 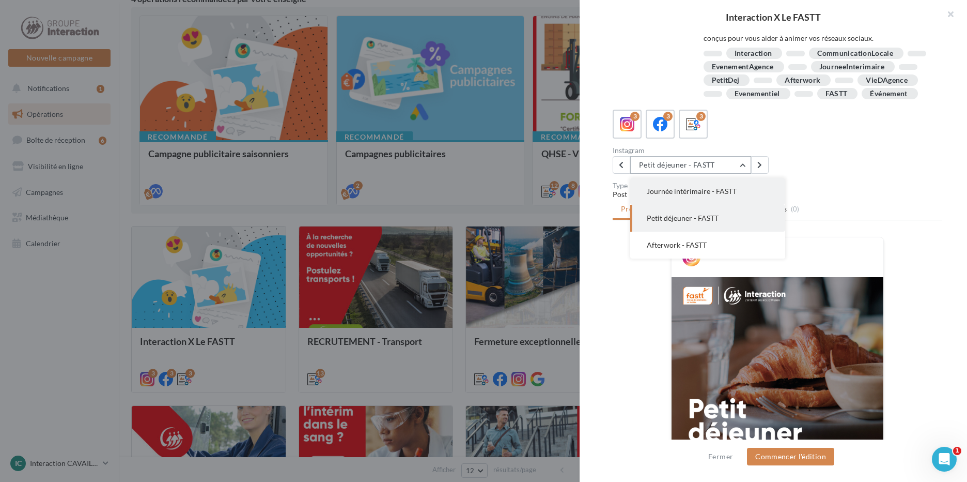 What do you see at coordinates (958, 451) in the screenshot?
I see `span: 1` at bounding box center [958, 451].